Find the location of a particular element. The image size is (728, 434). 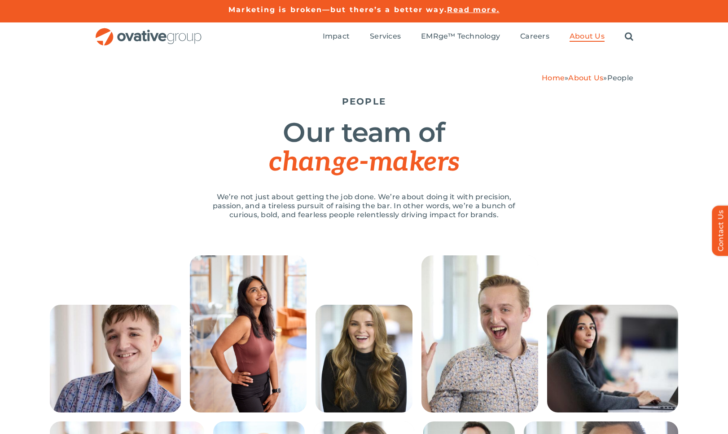

h1: Our team of is located at coordinates (364, 147).